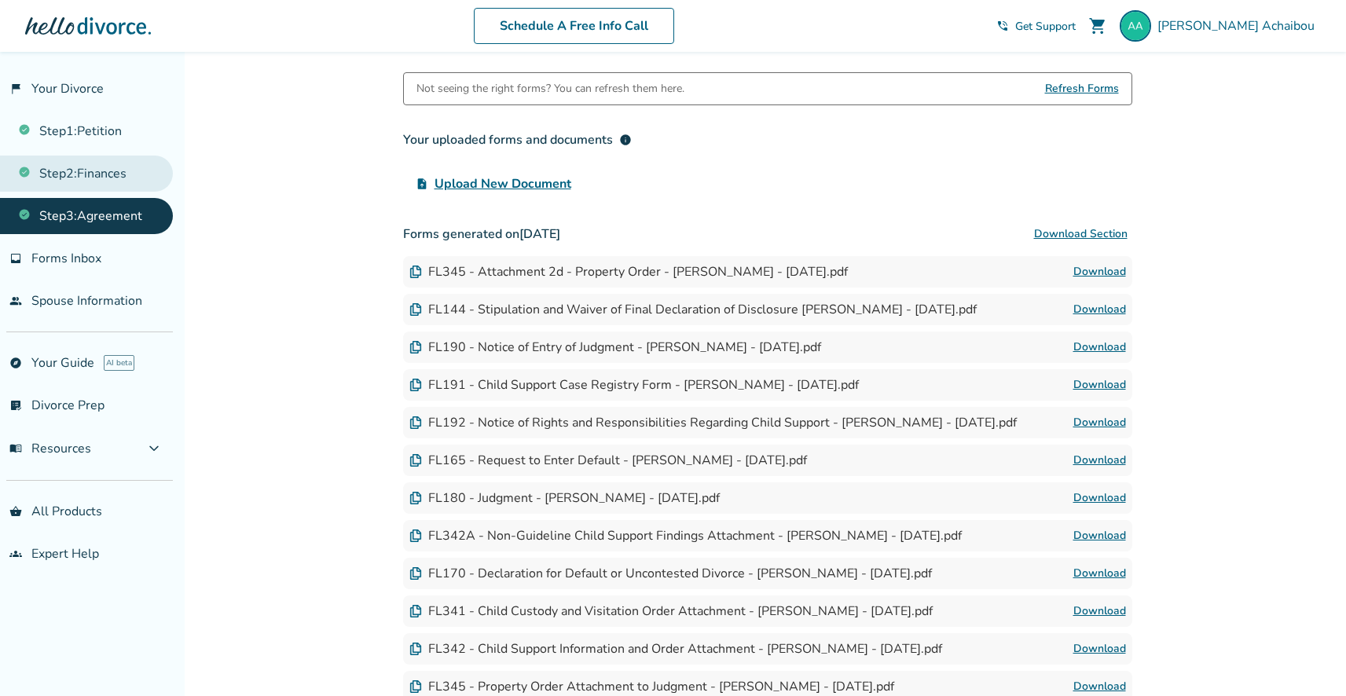 Image resolution: width=1346 pixels, height=696 pixels. Describe the element at coordinates (1082, 89) in the screenshot. I see `span: Refresh Forms` at that location.